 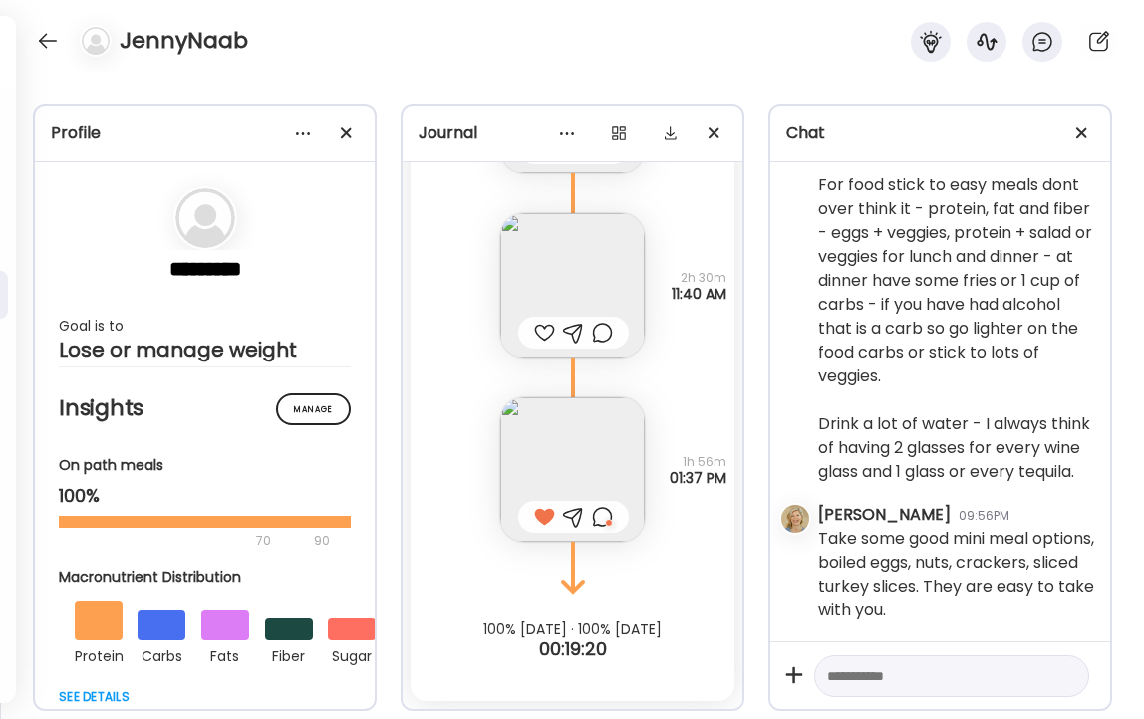 What do you see at coordinates (322, 541) in the screenshot?
I see `div: 90` at bounding box center [322, 541].